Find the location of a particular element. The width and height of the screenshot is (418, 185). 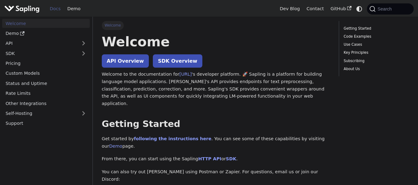

a: SDK Overview is located at coordinates (177, 61).